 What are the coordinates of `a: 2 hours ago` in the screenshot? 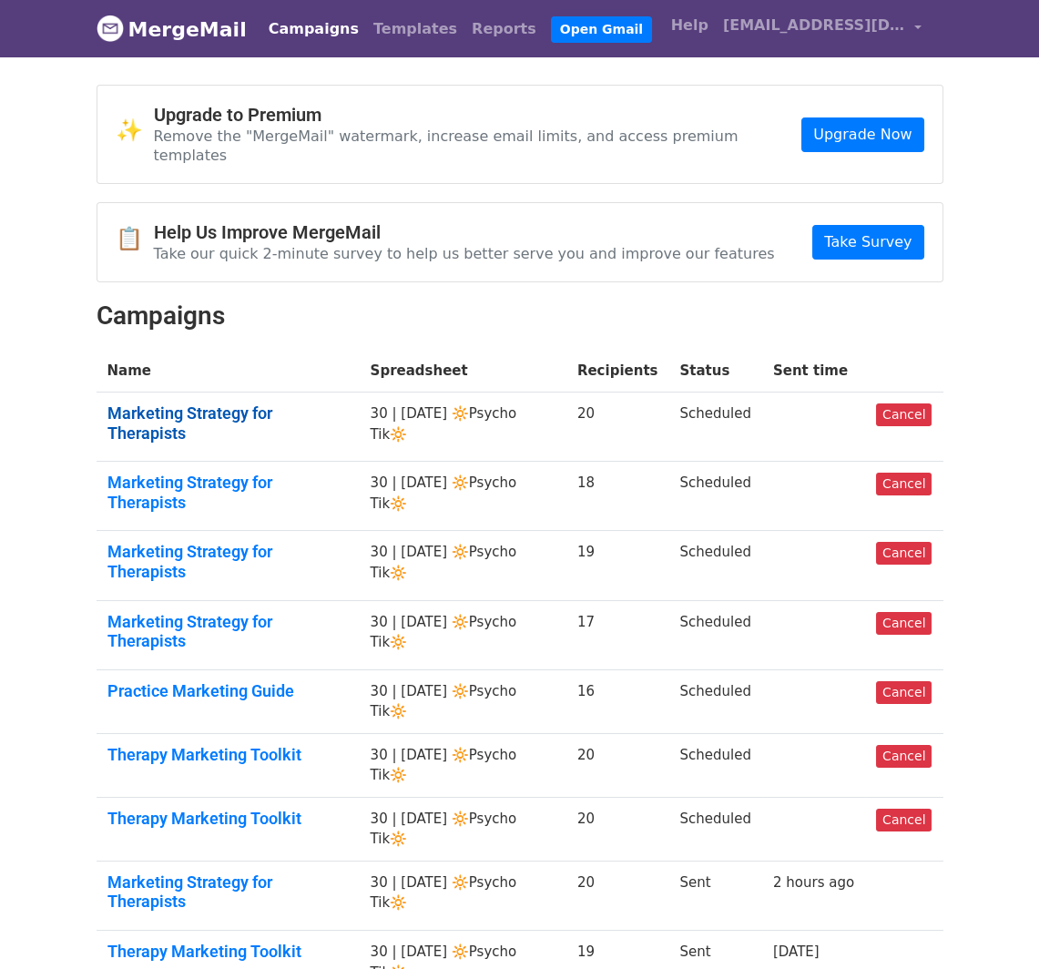 It's located at (813, 882).